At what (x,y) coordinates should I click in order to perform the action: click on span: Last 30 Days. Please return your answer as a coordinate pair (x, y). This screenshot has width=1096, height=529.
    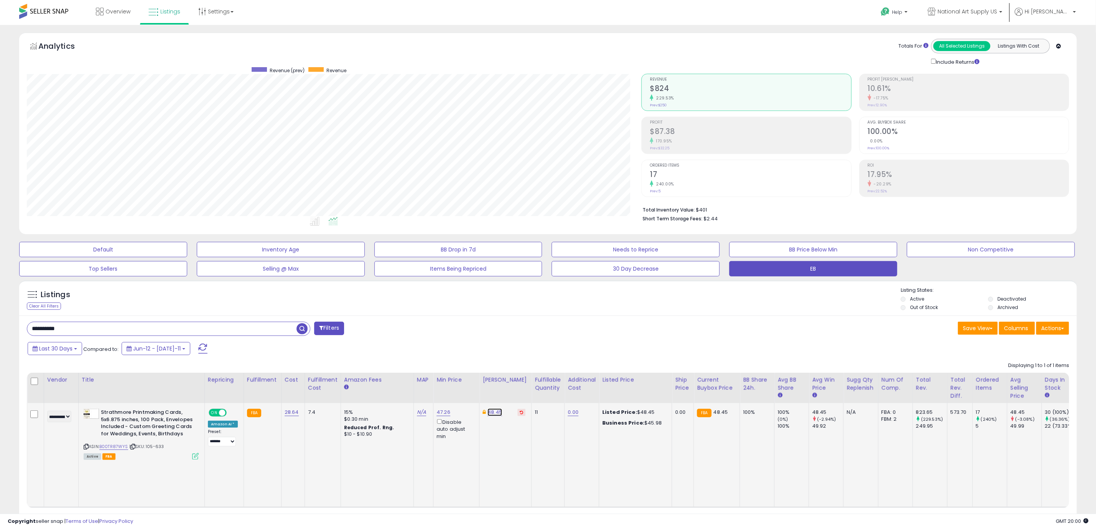
    Looking at the image, I should click on (56, 348).